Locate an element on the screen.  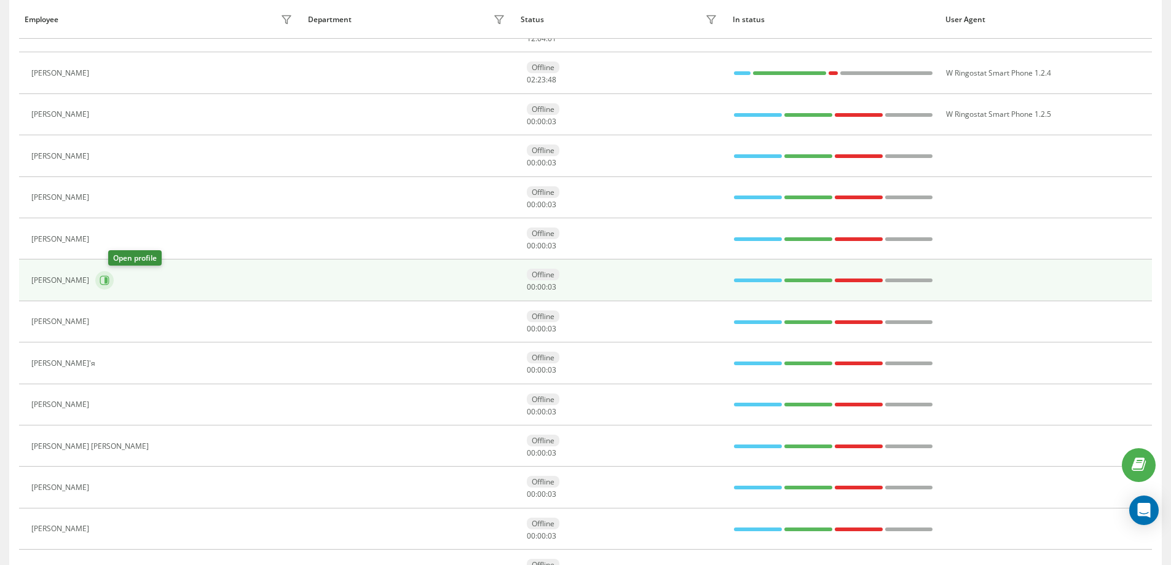
span: 48 is located at coordinates (552, 79).